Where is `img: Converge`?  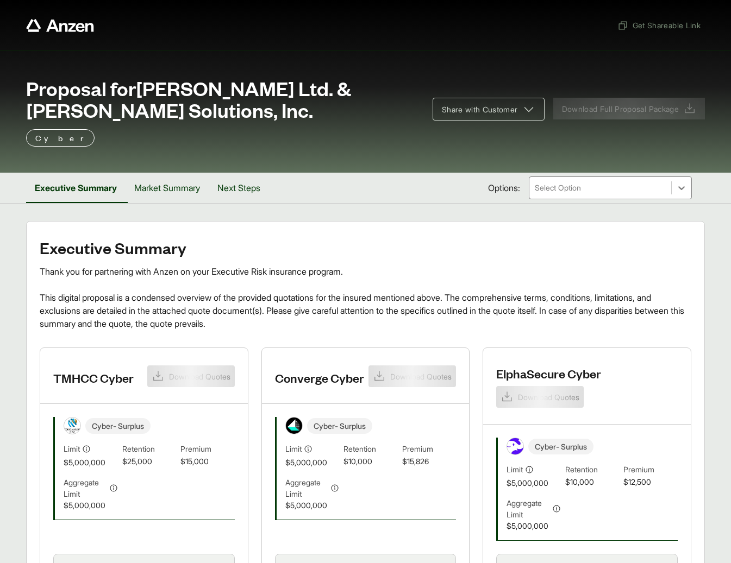 img: Converge is located at coordinates (294, 426).